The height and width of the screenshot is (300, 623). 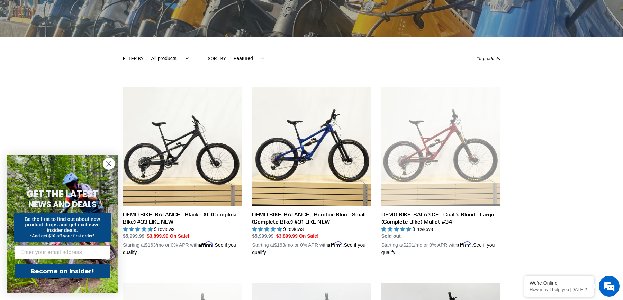 I want to click on span: NEWS AND DEALS, so click(x=62, y=205).